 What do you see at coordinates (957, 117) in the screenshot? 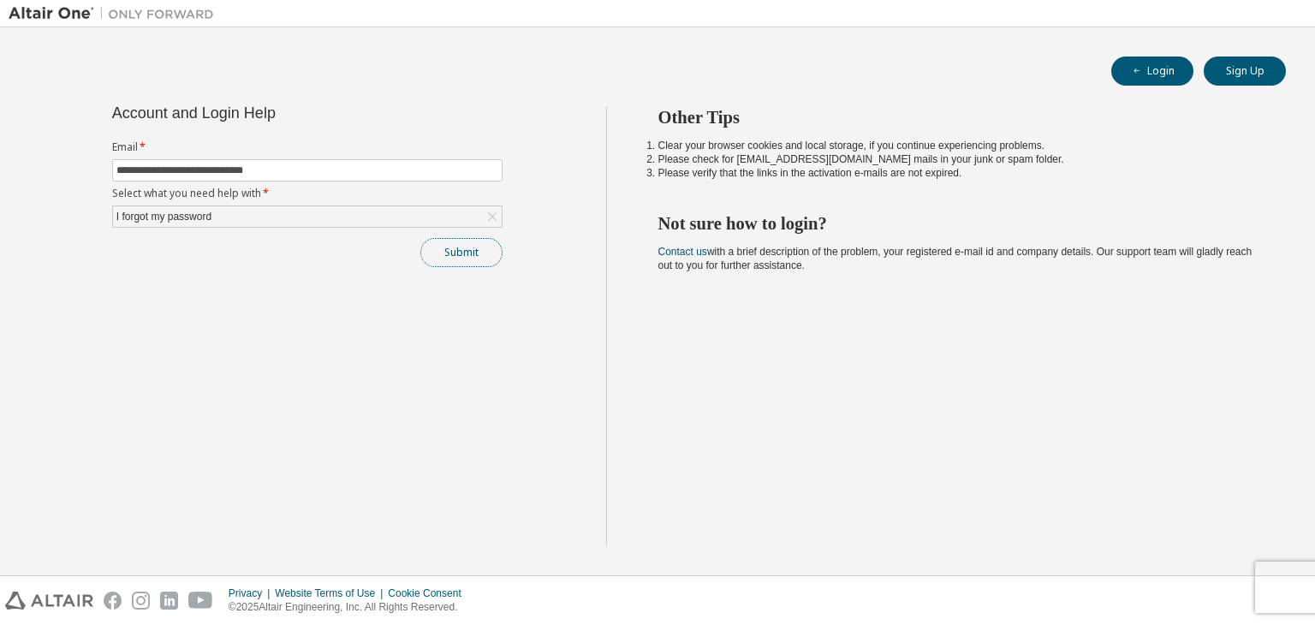
I see `h2: Other Tips` at bounding box center [957, 117].